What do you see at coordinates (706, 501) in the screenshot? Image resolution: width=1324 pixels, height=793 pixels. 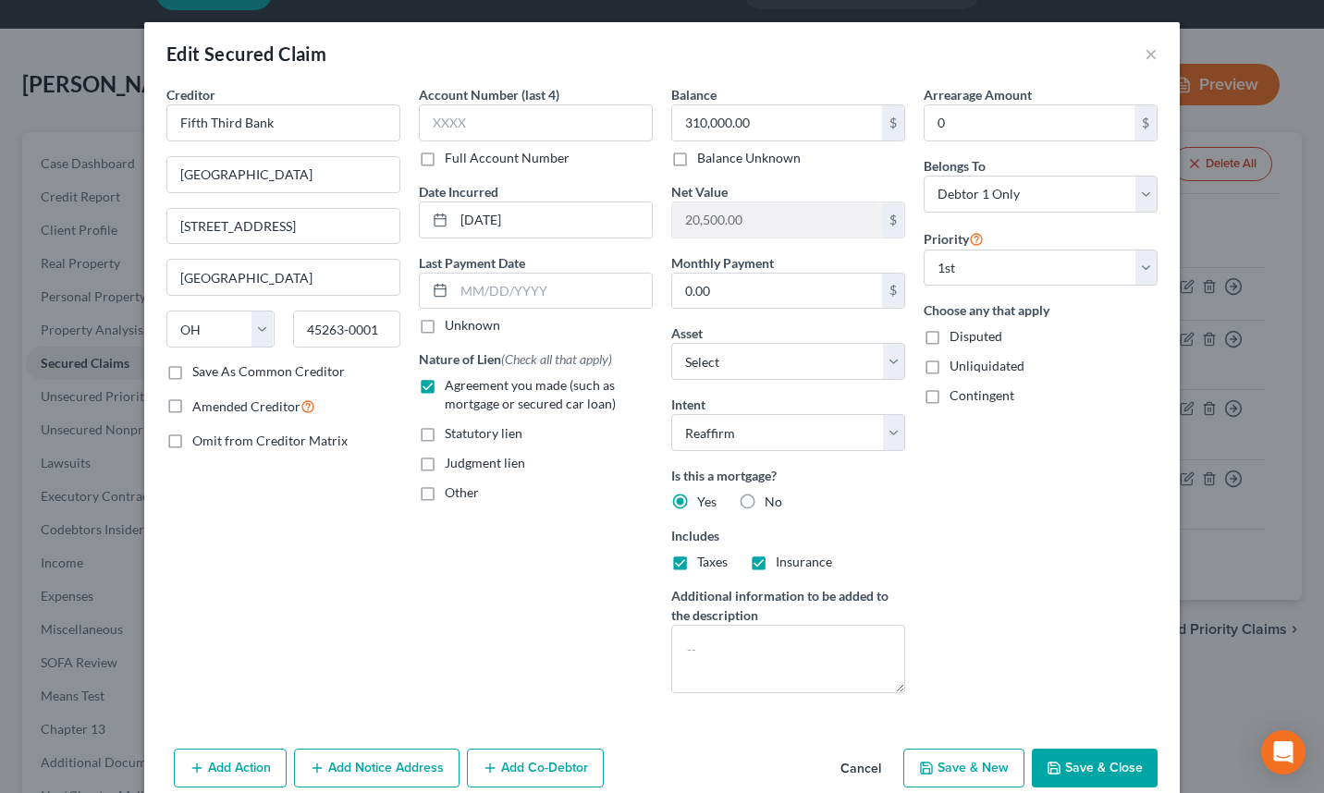 I see `span: Yes` at bounding box center [706, 501].